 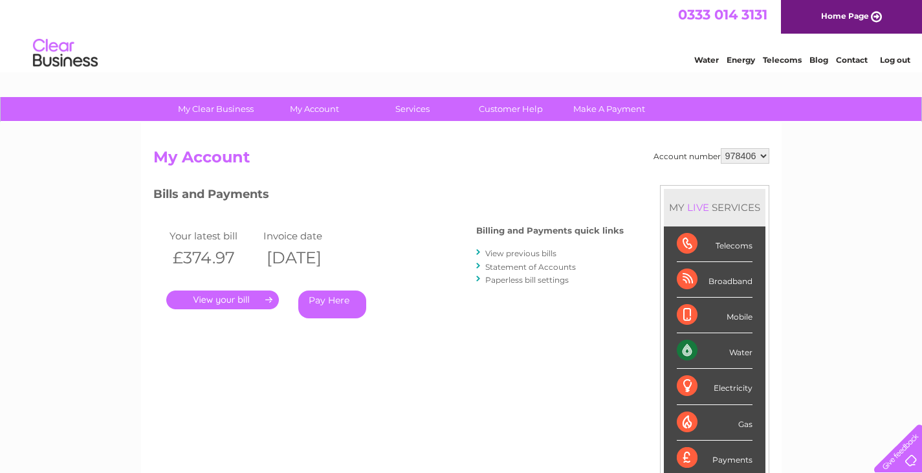 I want to click on img: logo.png, so click(x=65, y=53).